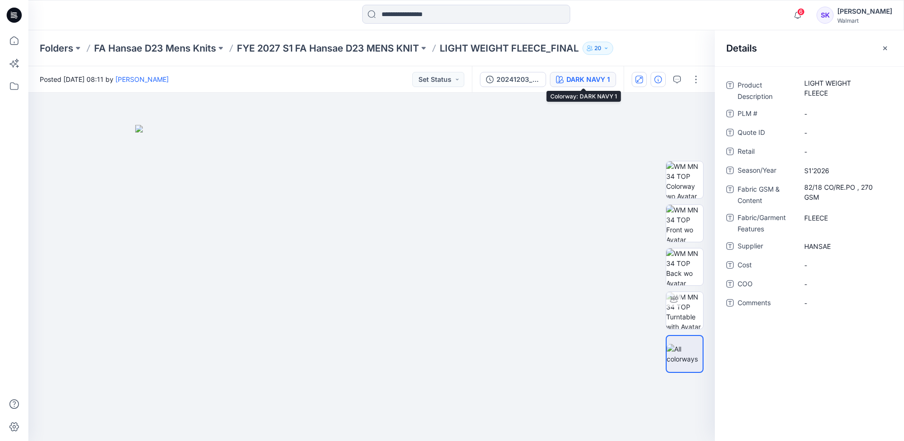  Describe the element at coordinates (766, 114) in the screenshot. I see `span: PLM #` at that location.